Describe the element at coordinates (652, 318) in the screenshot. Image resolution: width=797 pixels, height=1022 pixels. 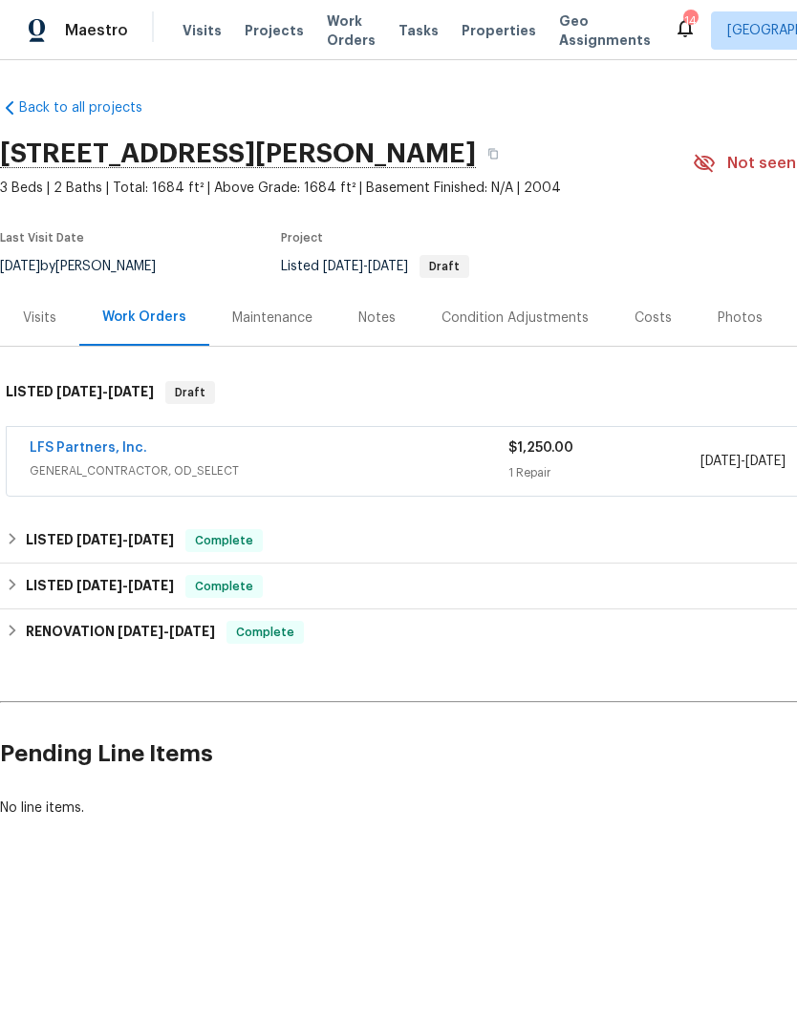
I see `div: Costs` at that location.